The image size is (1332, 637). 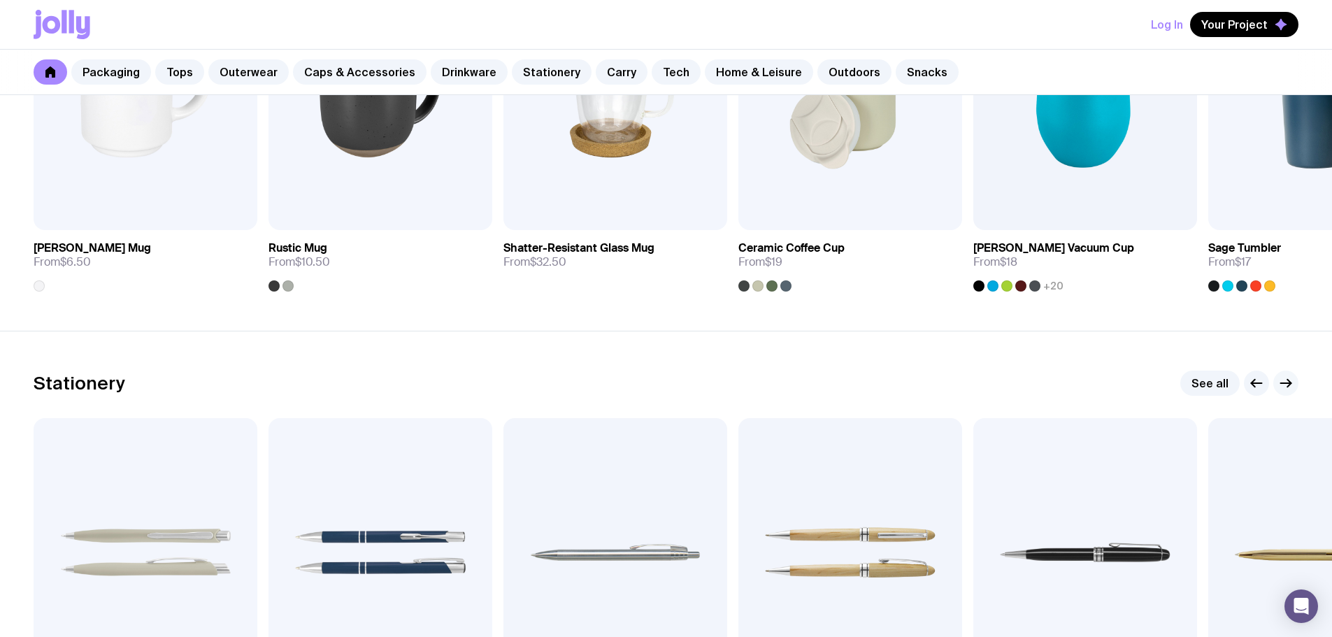 What do you see at coordinates (552, 72) in the screenshot?
I see `a: Stationery` at bounding box center [552, 72].